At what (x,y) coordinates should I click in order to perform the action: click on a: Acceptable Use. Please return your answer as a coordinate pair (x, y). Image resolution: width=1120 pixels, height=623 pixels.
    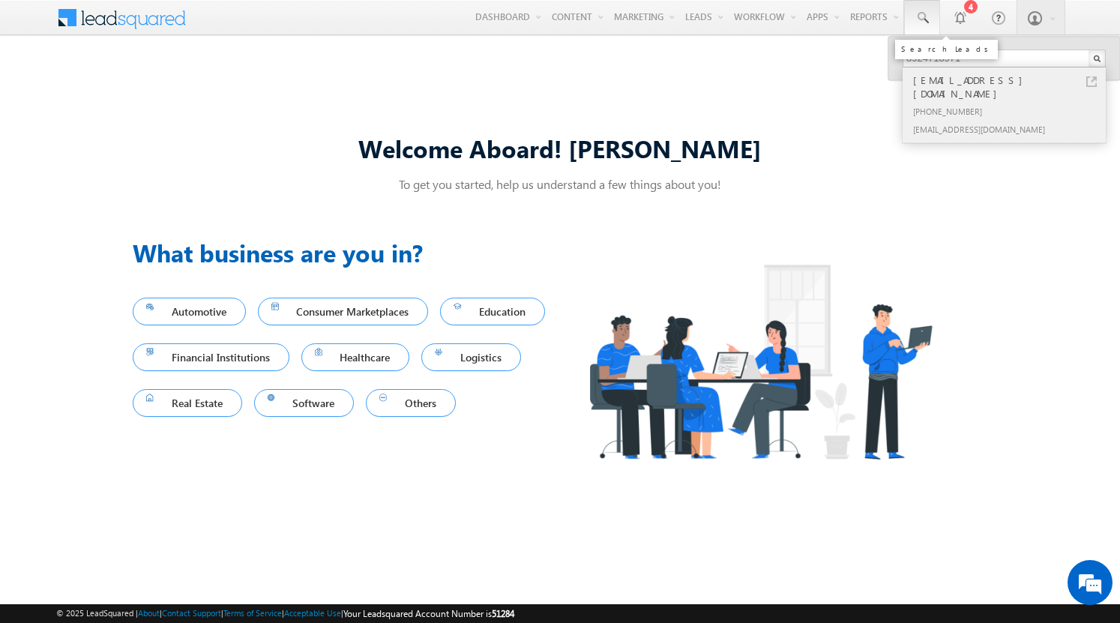
    Looking at the image, I should click on (313, 612).